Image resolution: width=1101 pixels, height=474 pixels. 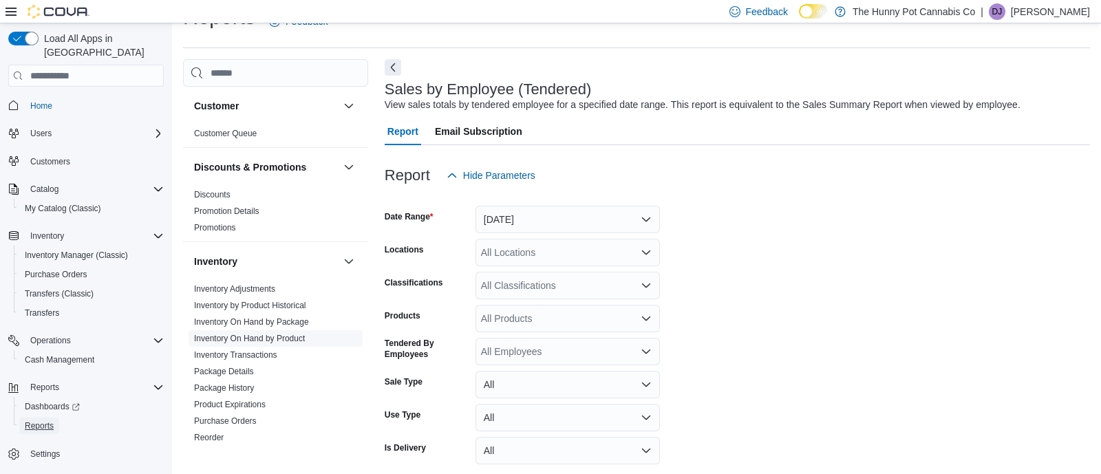 What do you see at coordinates (208, 438) in the screenshot?
I see `span: Reorder` at bounding box center [208, 438].